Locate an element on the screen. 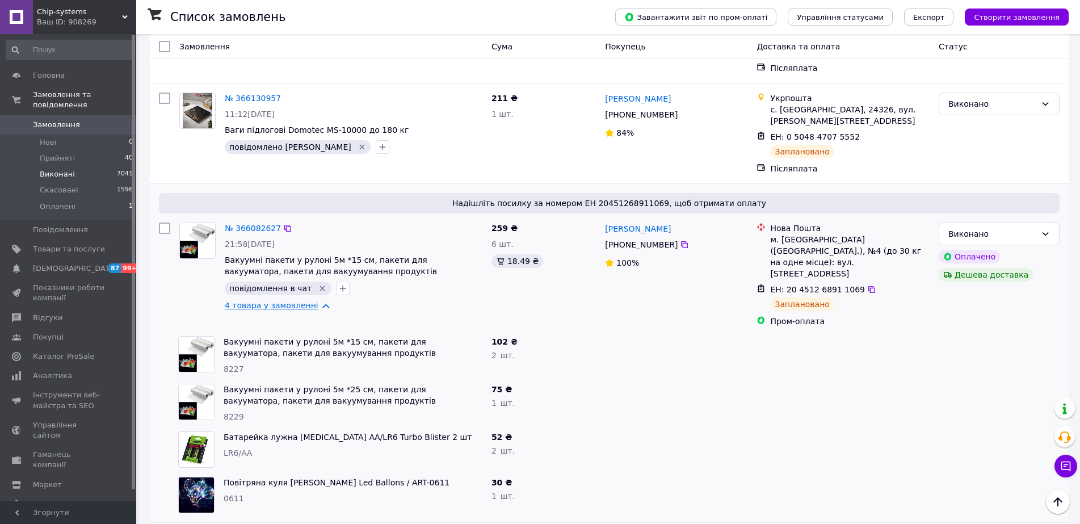 This screenshot has width=1080, height=524. span: Управління статусами is located at coordinates (840, 17).